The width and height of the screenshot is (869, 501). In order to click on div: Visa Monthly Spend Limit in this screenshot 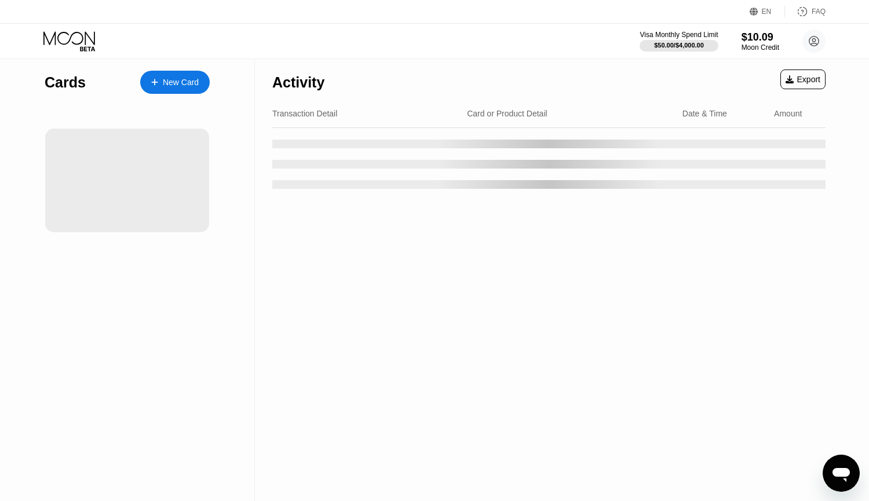, I will do `click(679, 35)`.